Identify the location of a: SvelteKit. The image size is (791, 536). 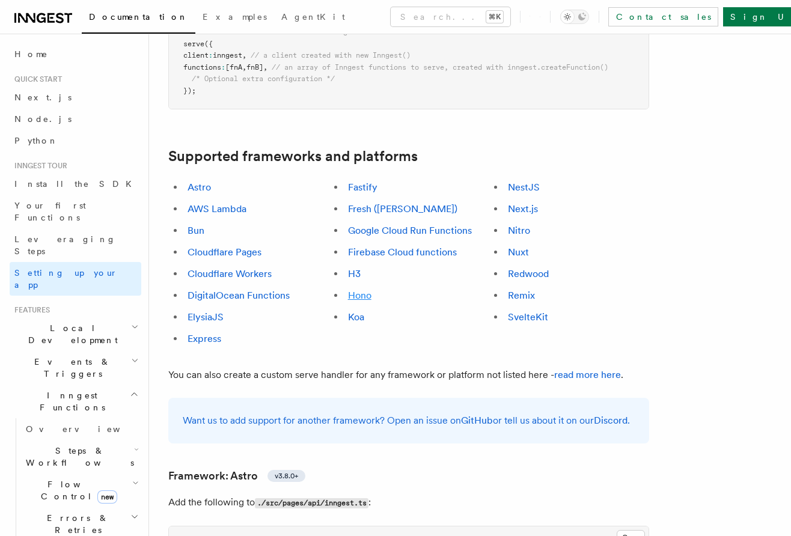
(528, 317).